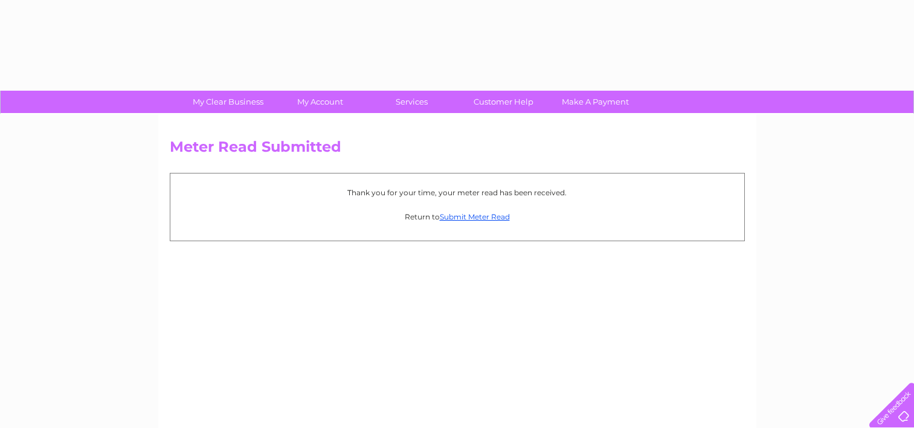  Describe the element at coordinates (320, 101) in the screenshot. I see `a: My Account` at that location.